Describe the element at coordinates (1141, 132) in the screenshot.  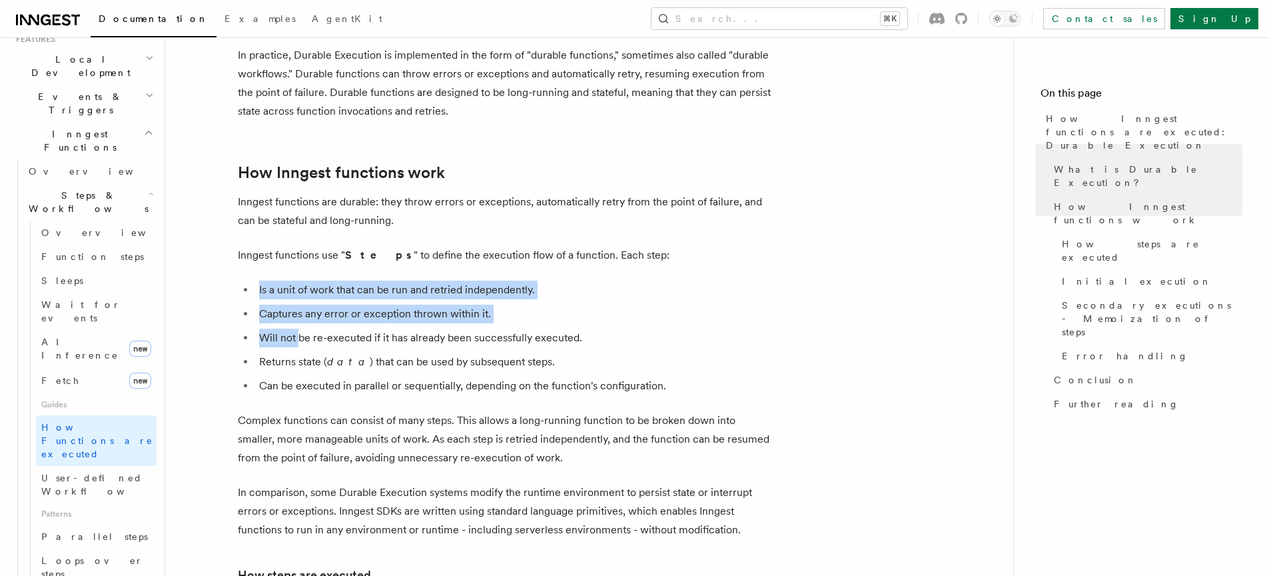
I see `a: How Inngest functions are executed: Durable Execution` at that location.